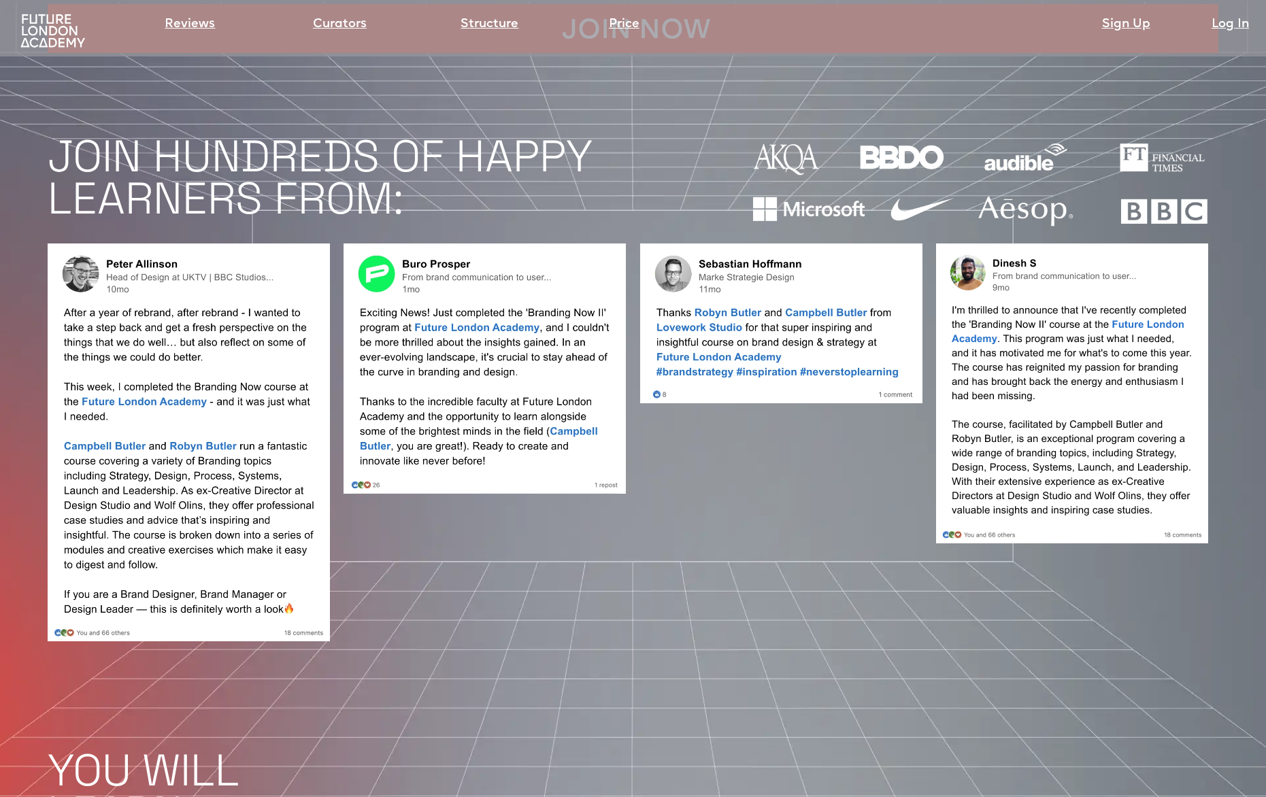  I want to click on a: Curators, so click(339, 24).